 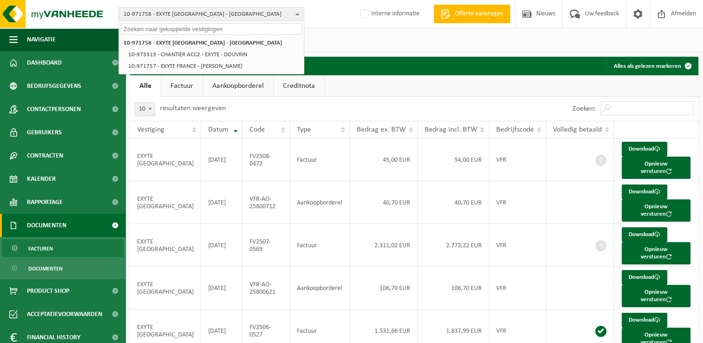 What do you see at coordinates (266, 245) in the screenshot?
I see `td: FV2507-0569` at bounding box center [266, 245].